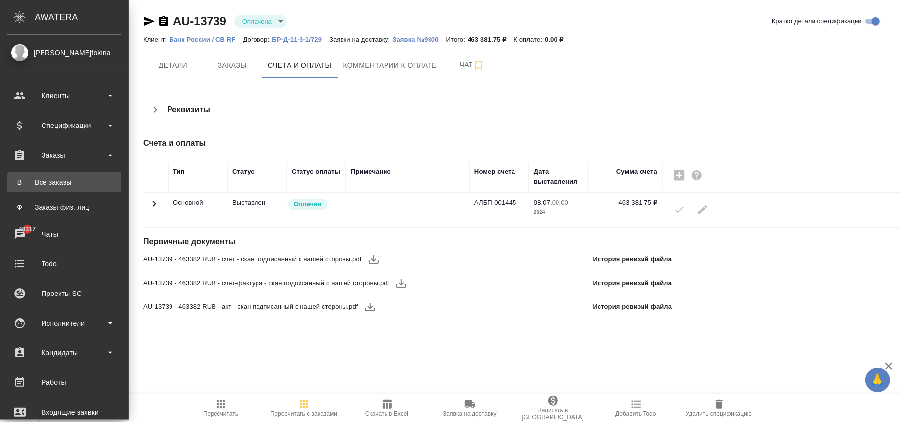  Describe the element at coordinates (64, 182) in the screenshot. I see `a: ВВсе заказы` at that location.